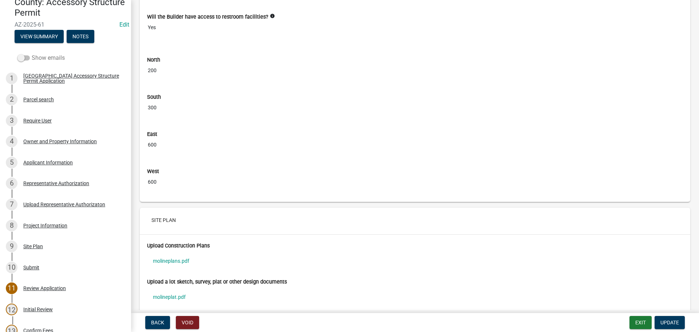 The image size is (699, 332). Describe the element at coordinates (44, 288) in the screenshot. I see `div: Review Application` at that location.